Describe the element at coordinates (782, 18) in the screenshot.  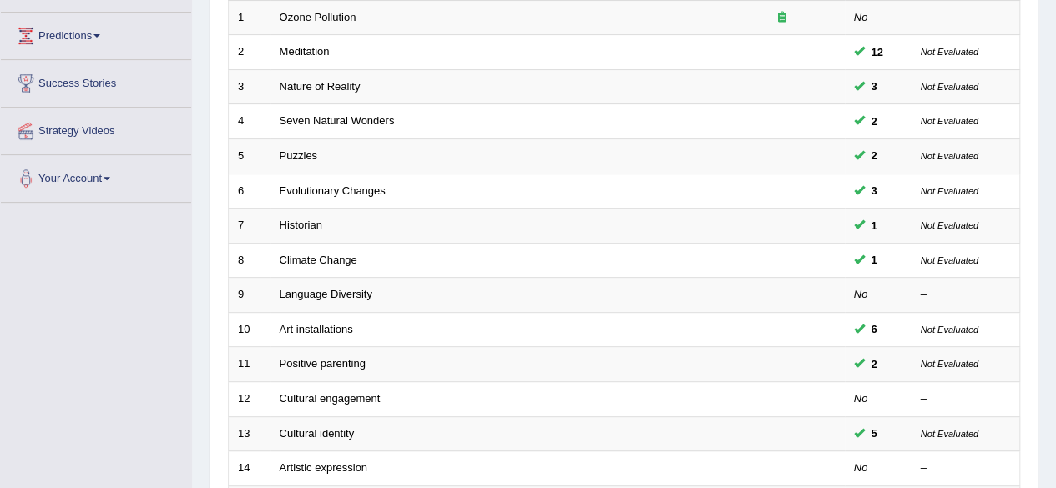
I see `div: Exam occurring question` at that location.